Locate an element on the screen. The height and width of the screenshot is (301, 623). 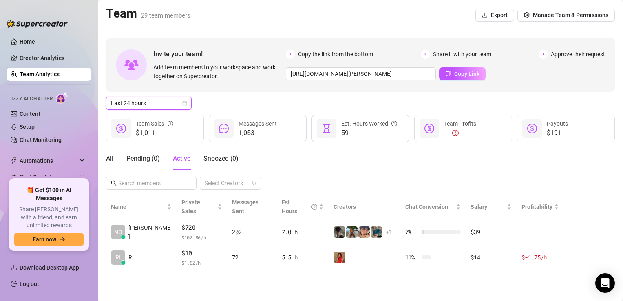
span: $1,011 is located at coordinates (155, 133).